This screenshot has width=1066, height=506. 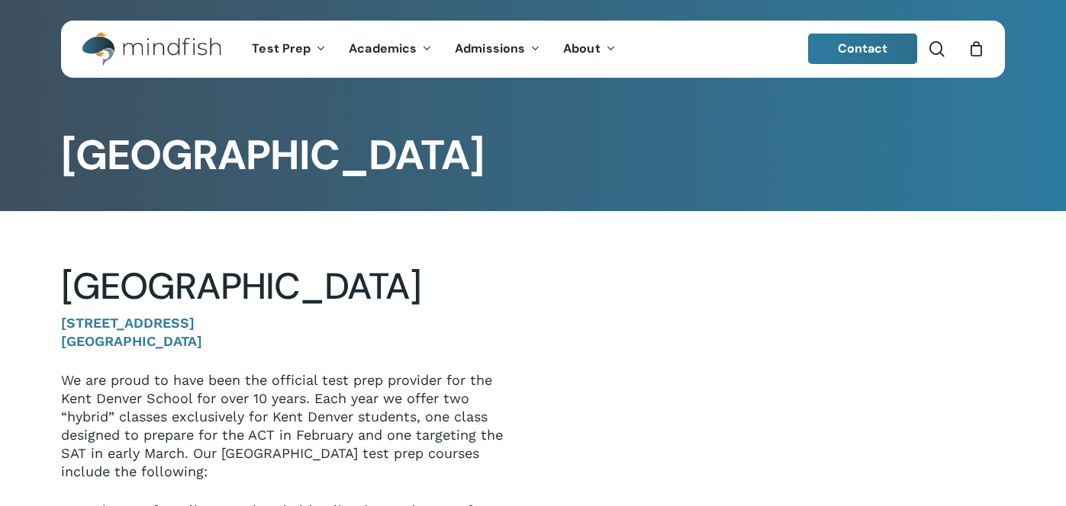 What do you see at coordinates (863, 48) in the screenshot?
I see `span: Contact` at bounding box center [863, 48].